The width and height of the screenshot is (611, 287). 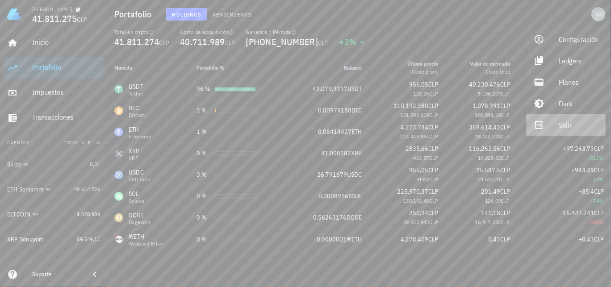 What do you see at coordinates (95, 164) in the screenshot?
I see `span: 0,31` at bounding box center [95, 164].